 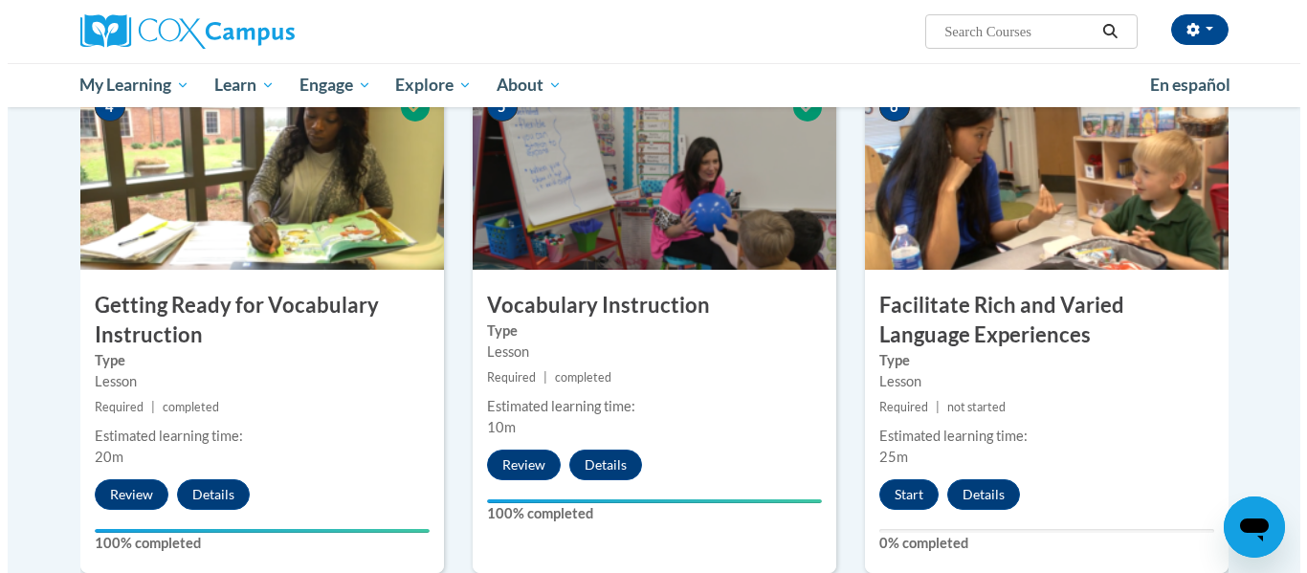 What do you see at coordinates (1011, 32) in the screenshot?
I see `input: Search Courses` at bounding box center [1011, 32].